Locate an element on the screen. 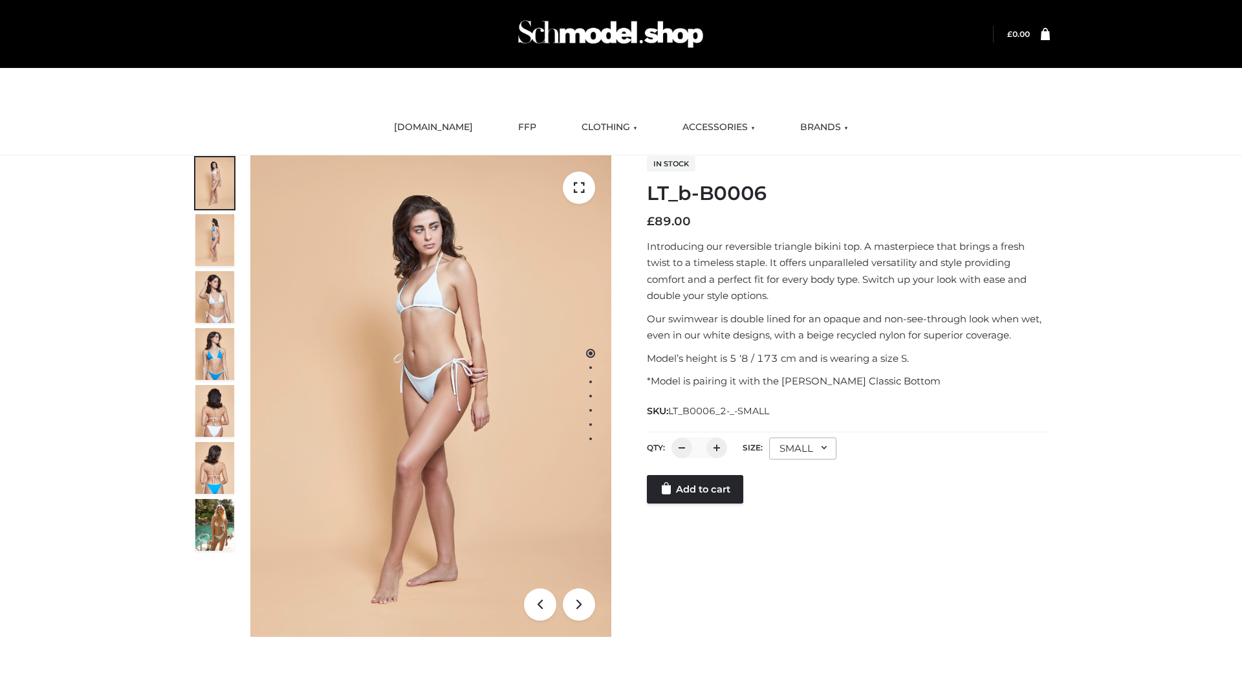 The image size is (1242, 699). img: Arieltop_CloudNine_AzureSky2.jpg is located at coordinates (215, 525).